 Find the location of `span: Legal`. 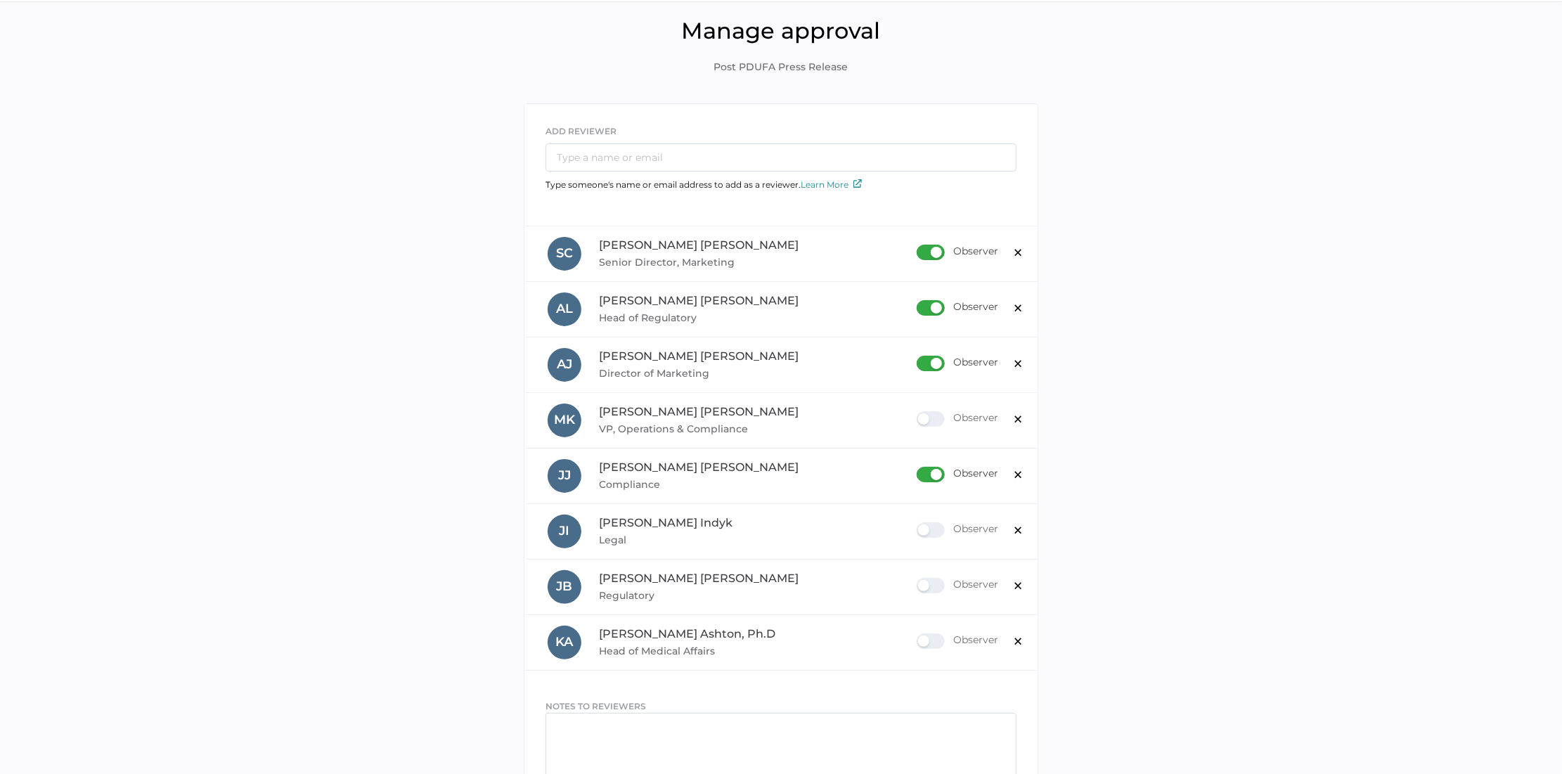

span: Legal is located at coordinates (758, 540).